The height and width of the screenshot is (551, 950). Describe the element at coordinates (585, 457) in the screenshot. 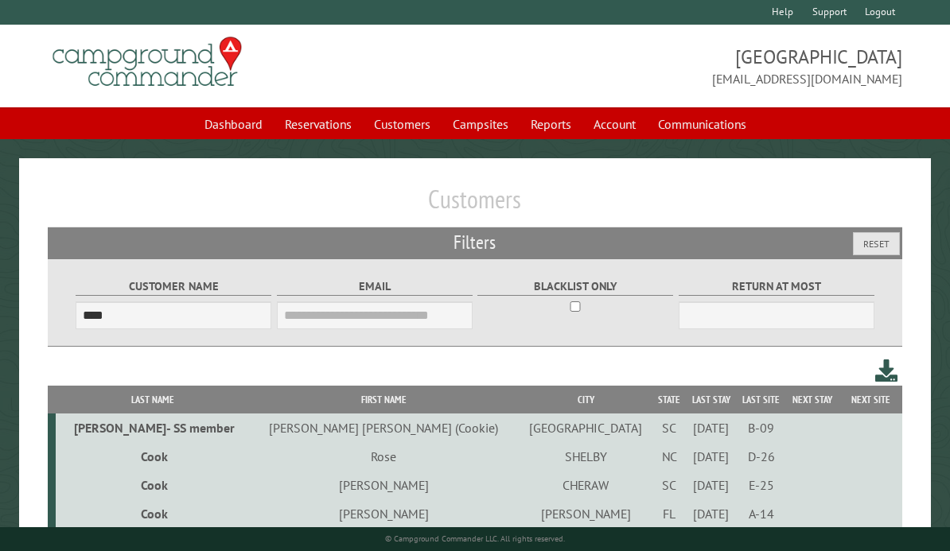

I see `td: SHELBY` at that location.